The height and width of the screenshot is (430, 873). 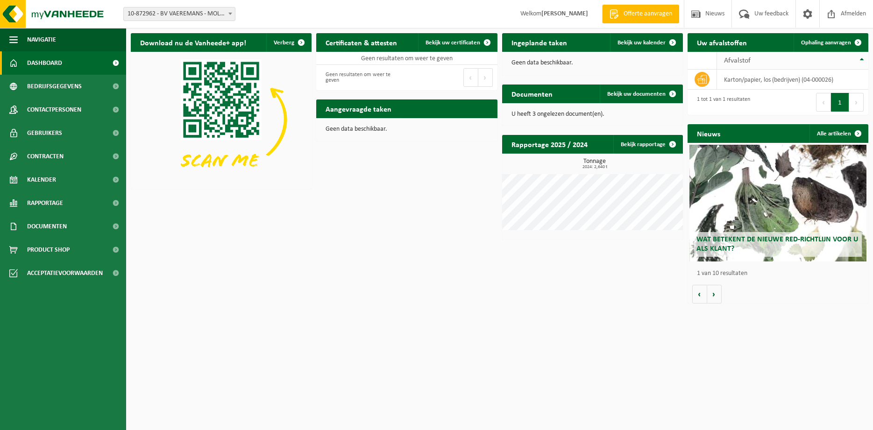 I want to click on span: Product Shop, so click(x=48, y=250).